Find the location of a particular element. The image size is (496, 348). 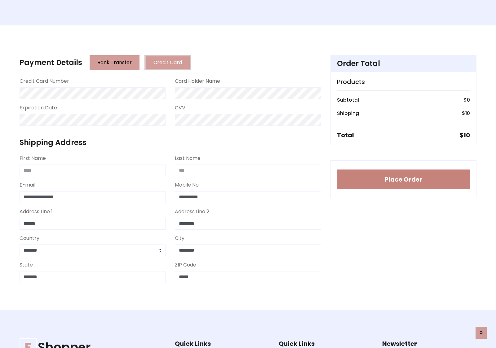

label: Country is located at coordinates (29, 238).